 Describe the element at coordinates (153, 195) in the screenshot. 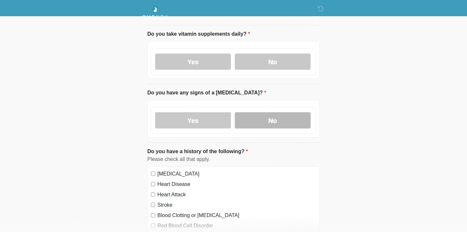

I see `input: Heart Attack` at that location.